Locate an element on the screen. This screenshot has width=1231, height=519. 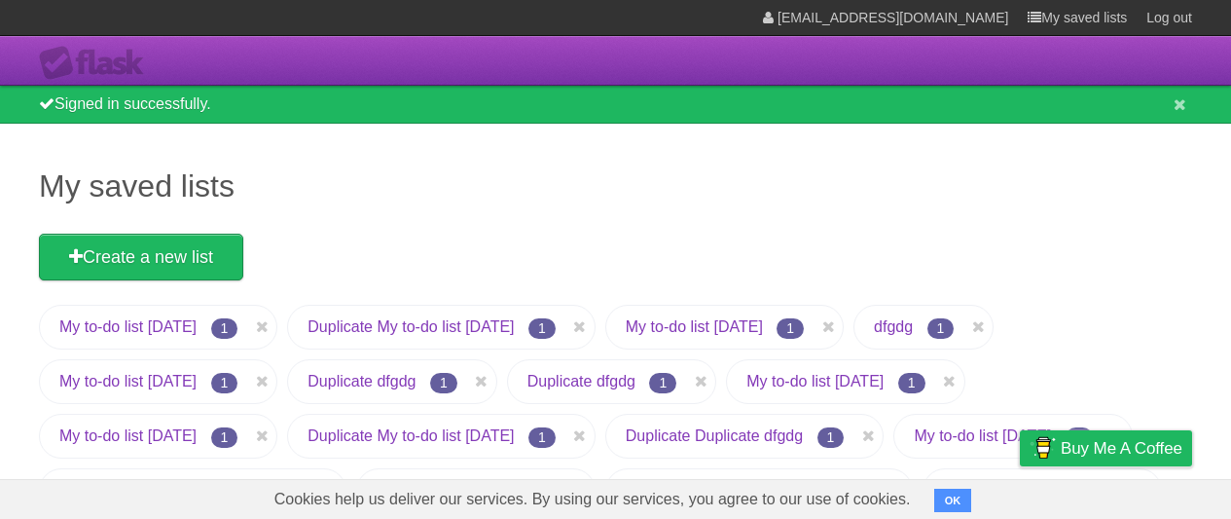
a: Buy me a coffee is located at coordinates (1105, 447).